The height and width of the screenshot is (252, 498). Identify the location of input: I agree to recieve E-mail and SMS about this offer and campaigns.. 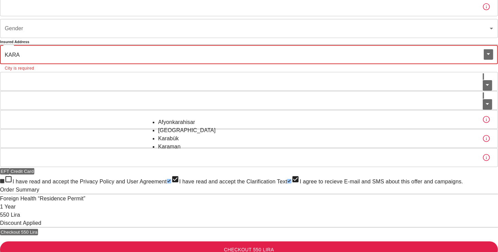
(289, 181).